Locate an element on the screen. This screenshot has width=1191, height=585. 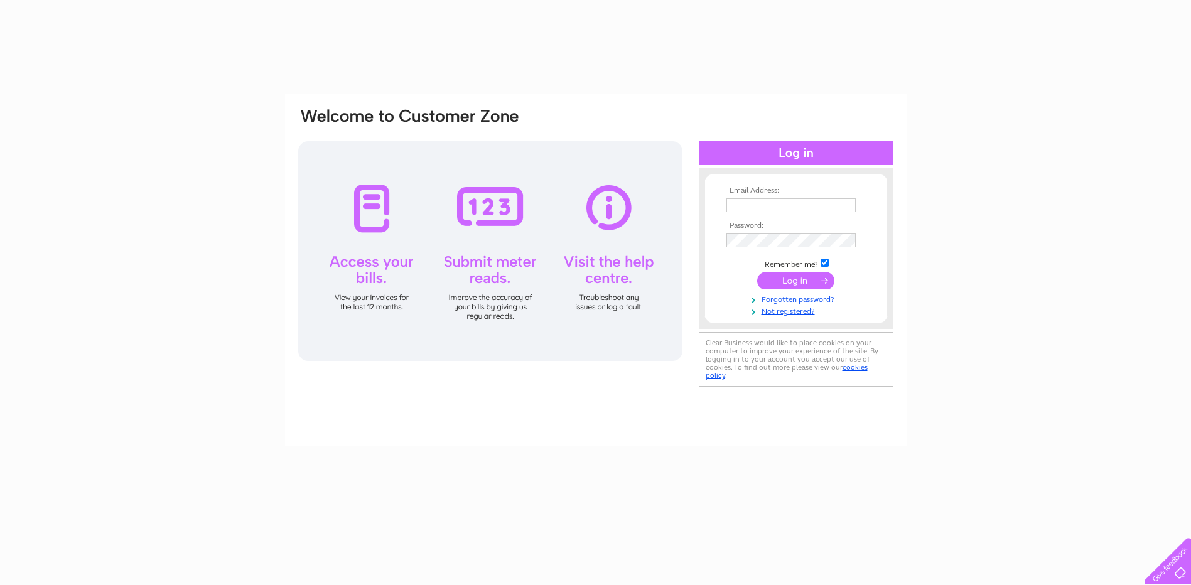
div: Clear Business would like to place cookies on your computer to improve your experience of the sit... is located at coordinates (796, 359).